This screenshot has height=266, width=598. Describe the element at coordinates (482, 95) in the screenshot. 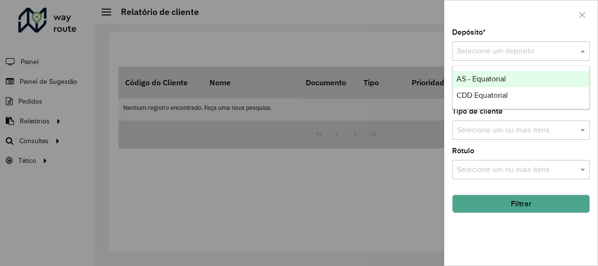

I see `span: CDD Equatorial` at that location.